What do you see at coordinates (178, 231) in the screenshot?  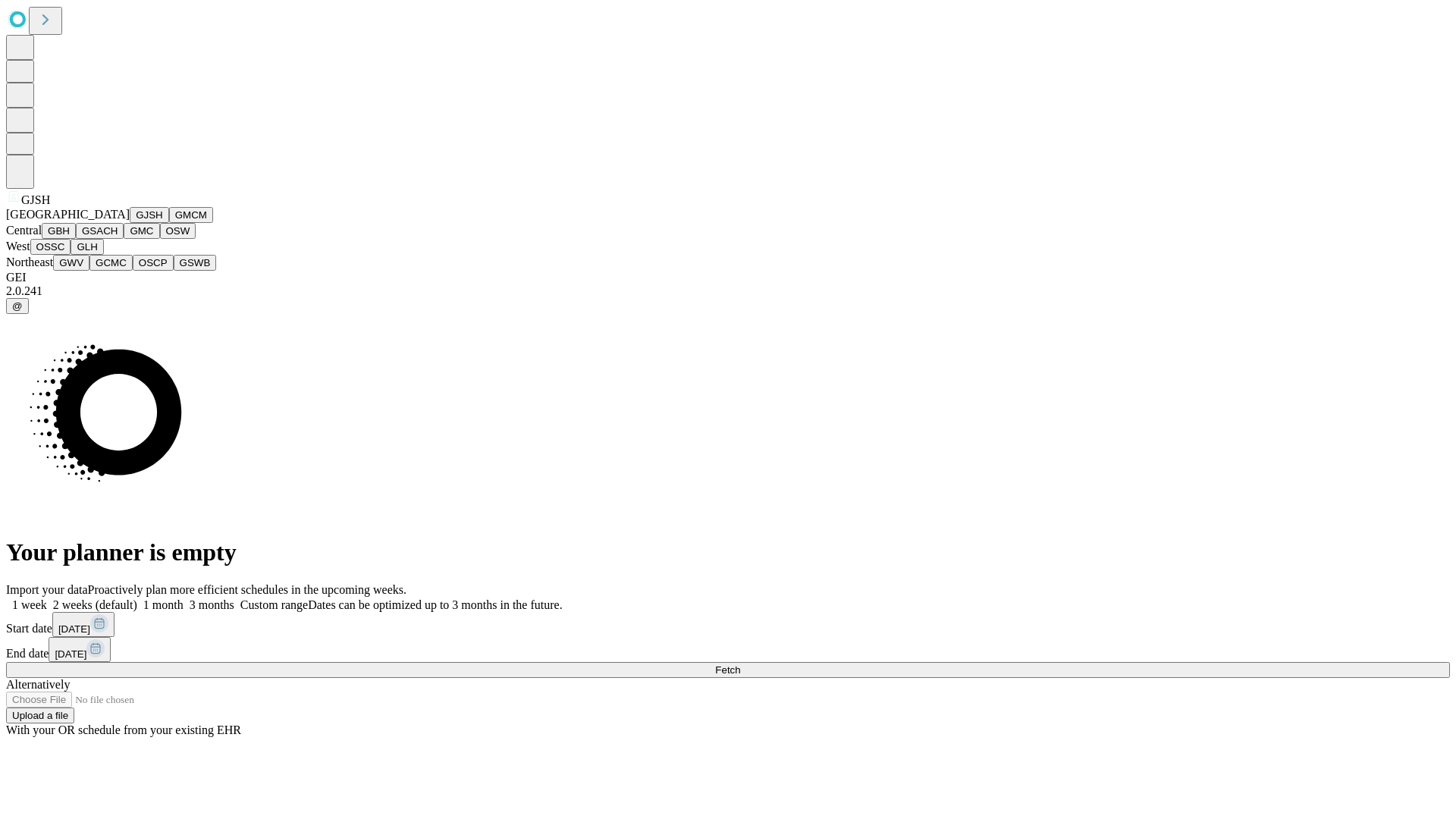 I see `button: OSW` at bounding box center [178, 231].